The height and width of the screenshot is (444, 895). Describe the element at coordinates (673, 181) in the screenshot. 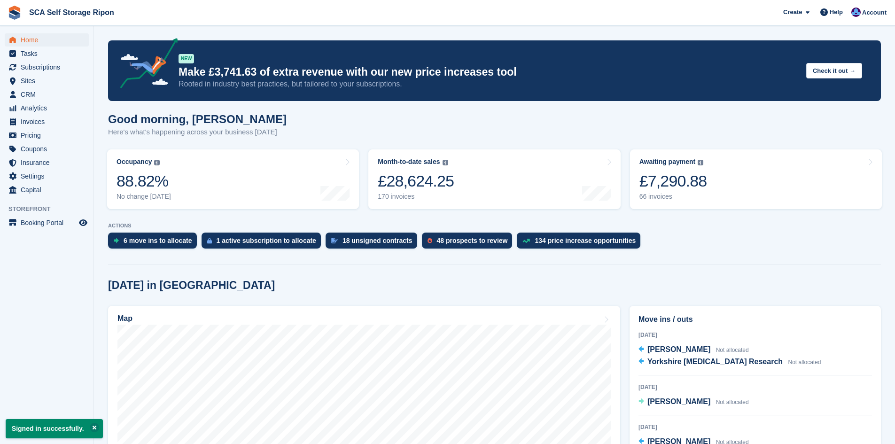

I see `div: £7,290.88` at that location.